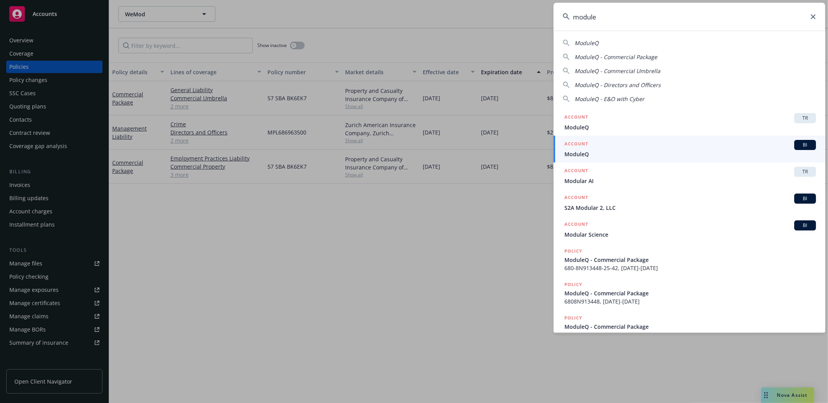 This screenshot has height=403, width=828. What do you see at coordinates (610, 99) in the screenshot?
I see `span: ModuleQ - E&O with Cyber` at bounding box center [610, 99].